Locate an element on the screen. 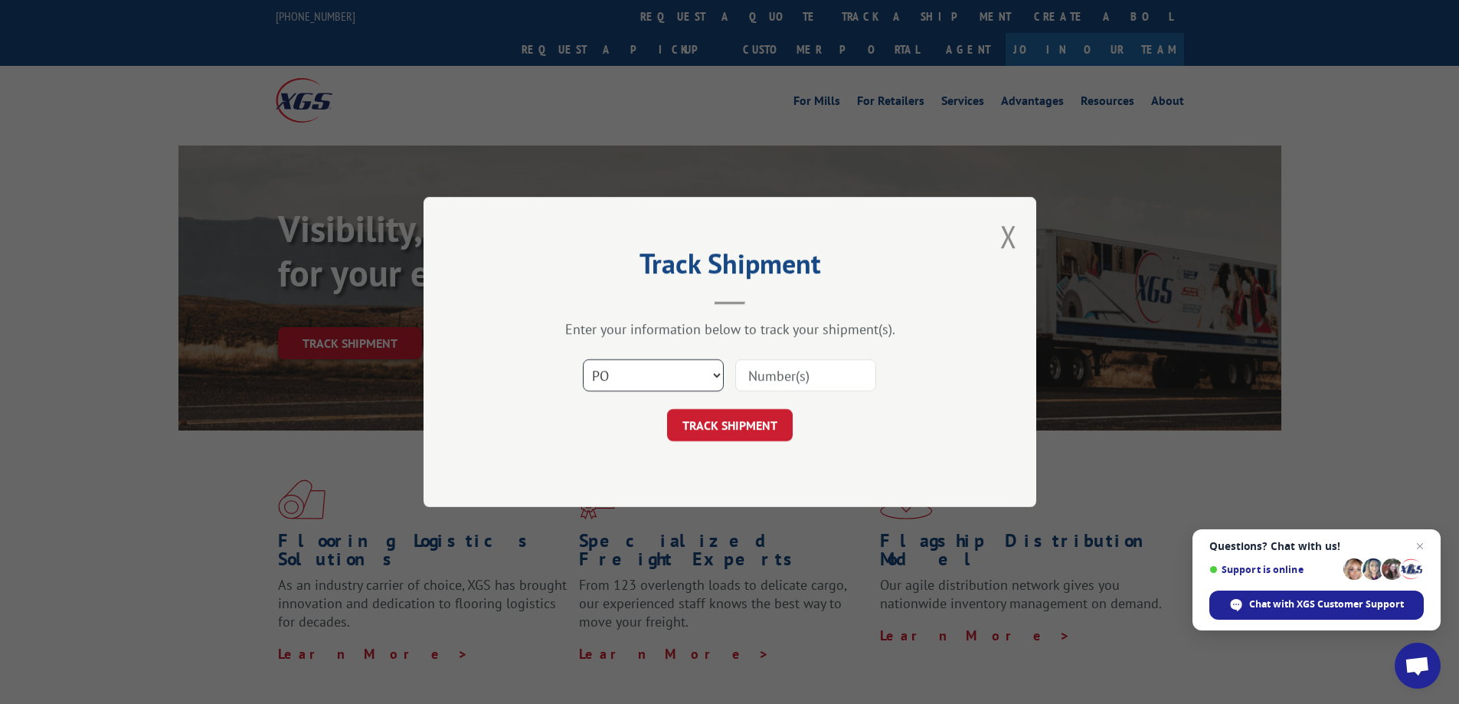 This screenshot has width=1459, height=704. span: Questions? Chat with us! is located at coordinates (1317, 546).